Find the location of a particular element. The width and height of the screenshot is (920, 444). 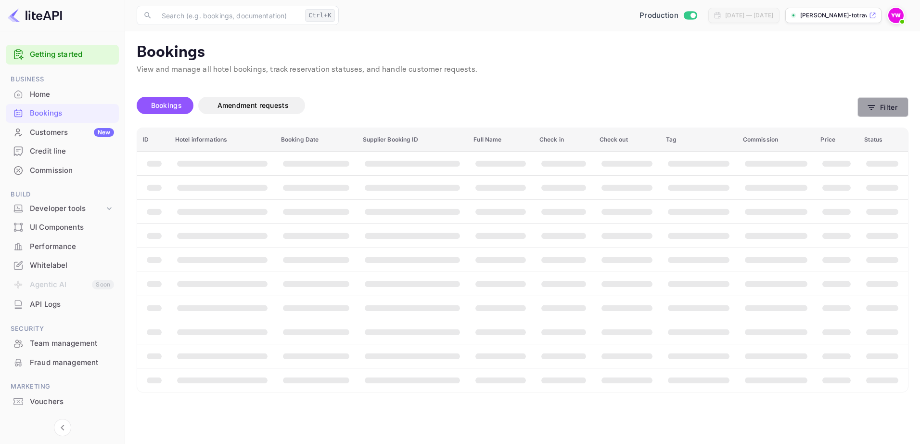

th: Check in is located at coordinates (563, 140).